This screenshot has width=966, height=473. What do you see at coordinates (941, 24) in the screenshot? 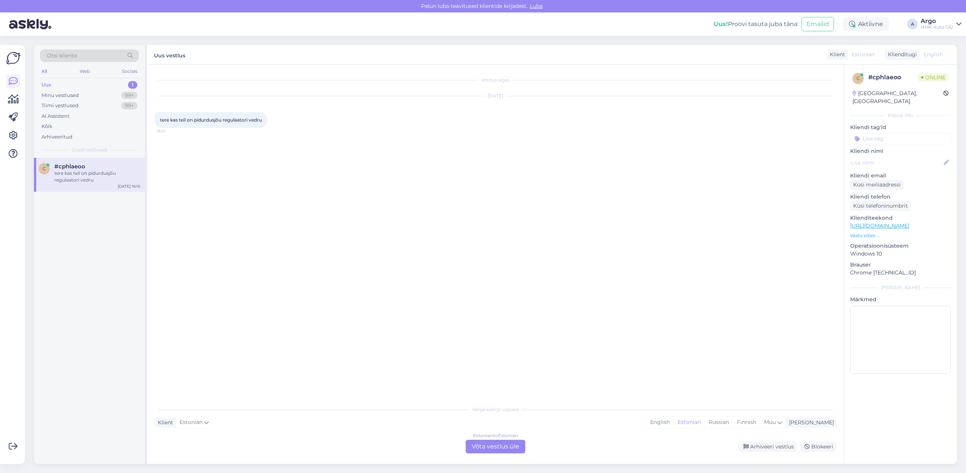
I see `a: ArgoHMK Auto OÜ` at bounding box center [941, 24].